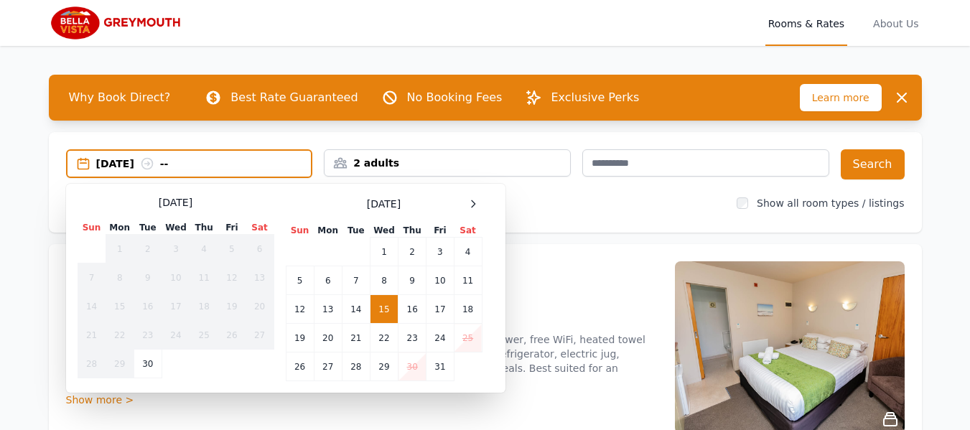  Describe the element at coordinates (454, 98) in the screenshot. I see `p: No Booking Fees` at that location.